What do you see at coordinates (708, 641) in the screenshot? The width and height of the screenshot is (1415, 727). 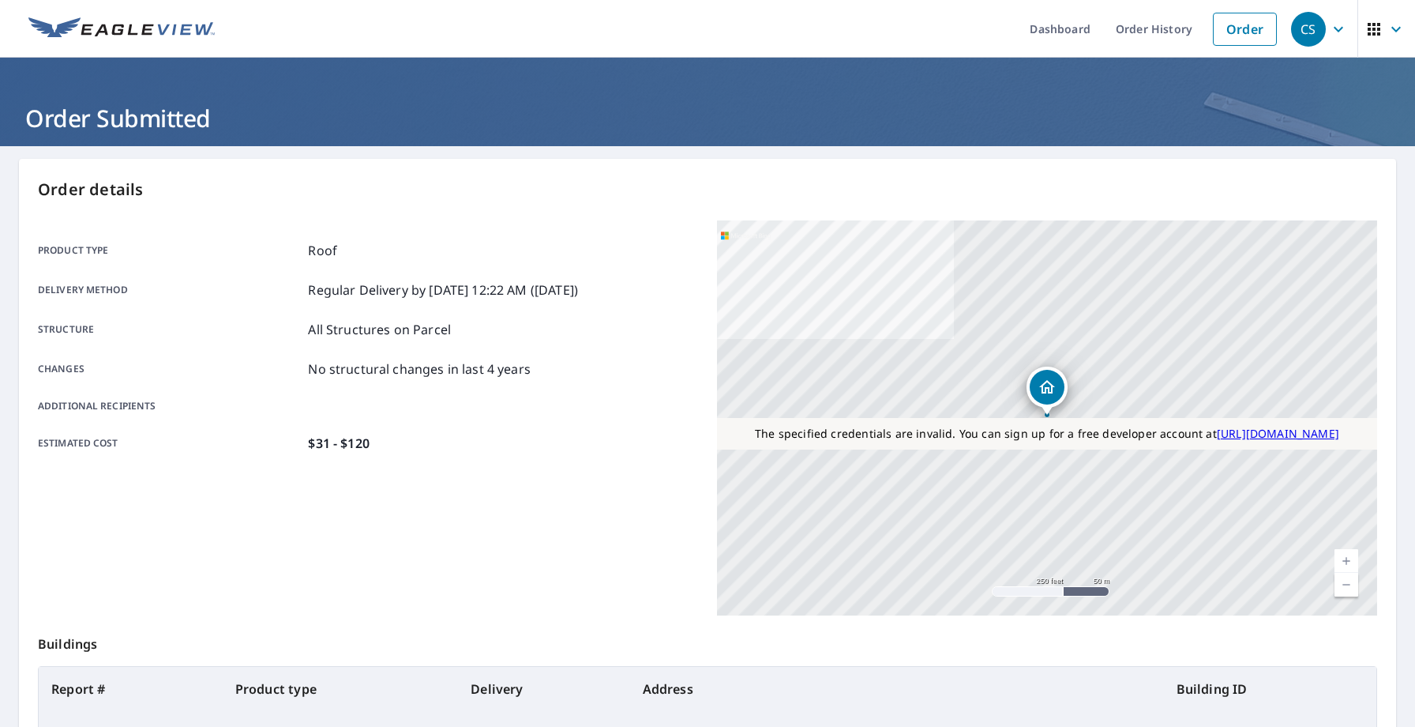 I see `p: Buildings` at bounding box center [708, 641].